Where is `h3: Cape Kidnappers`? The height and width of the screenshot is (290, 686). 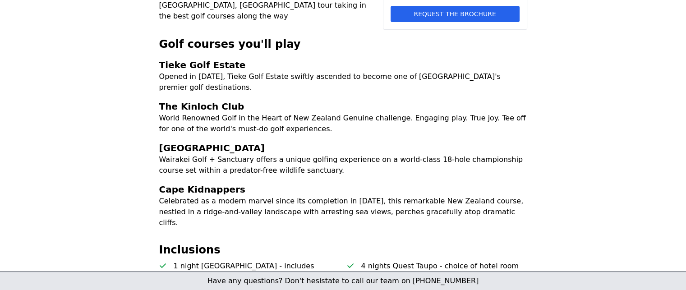 h3: Cape Kidnappers is located at coordinates (343, 189).